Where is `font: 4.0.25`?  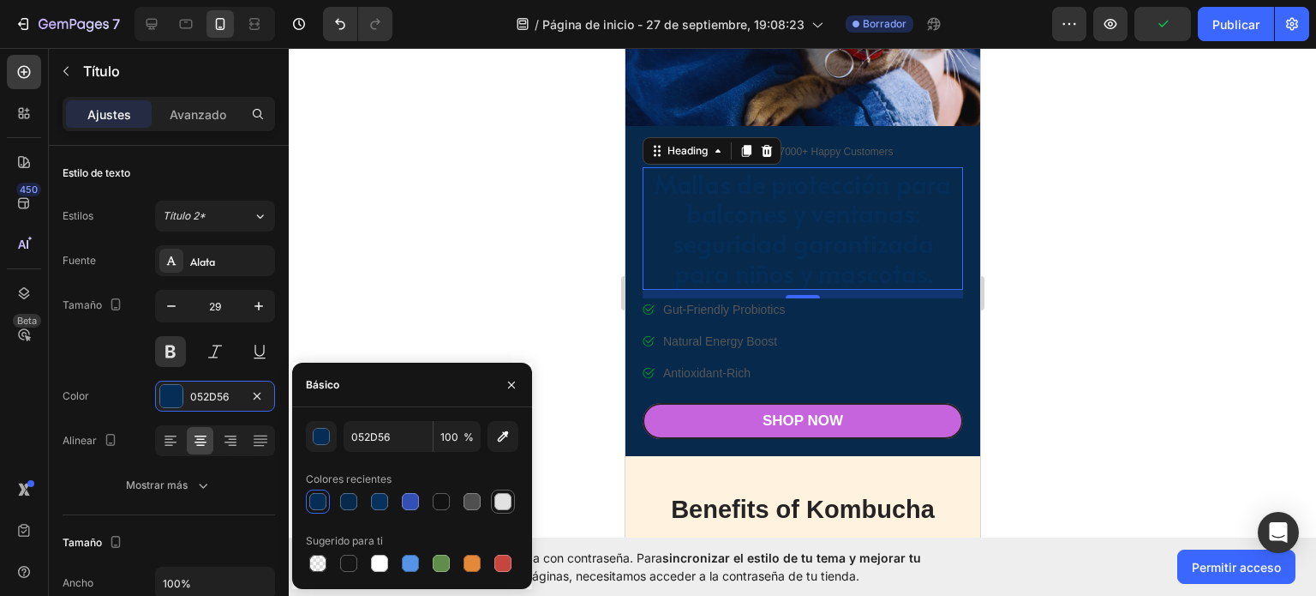
font: 4.0.25 is located at coordinates (98, 33).